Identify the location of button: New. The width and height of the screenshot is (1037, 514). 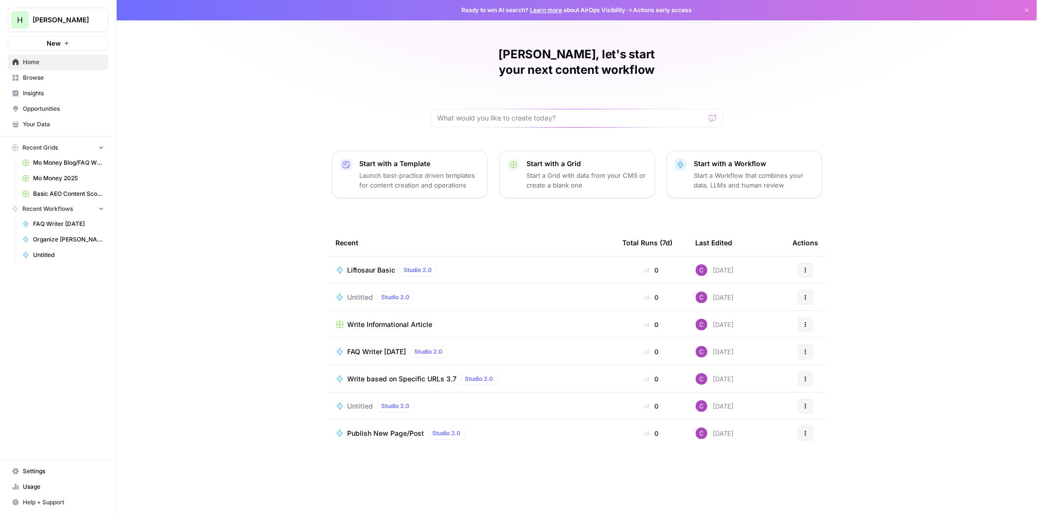
(58, 43).